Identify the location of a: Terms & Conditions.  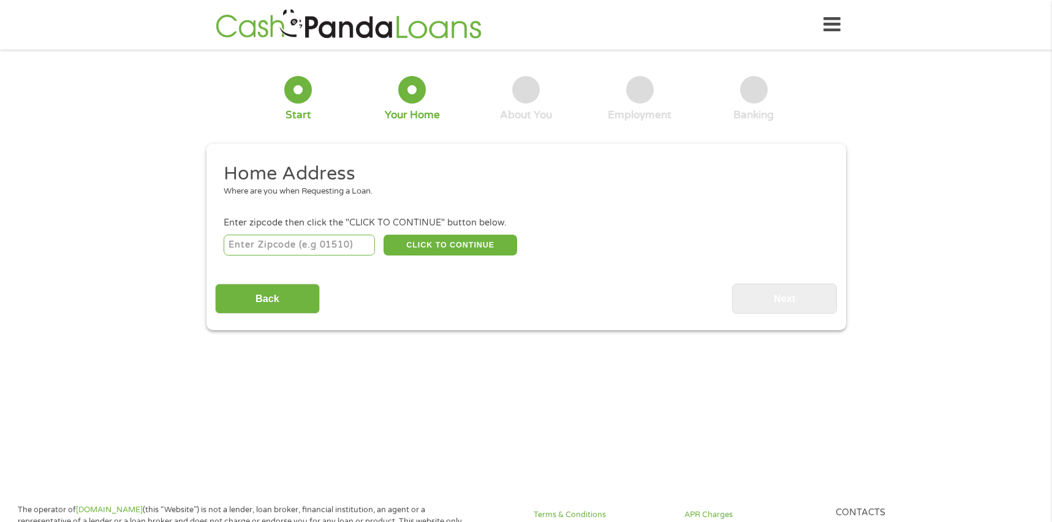
(602, 515).